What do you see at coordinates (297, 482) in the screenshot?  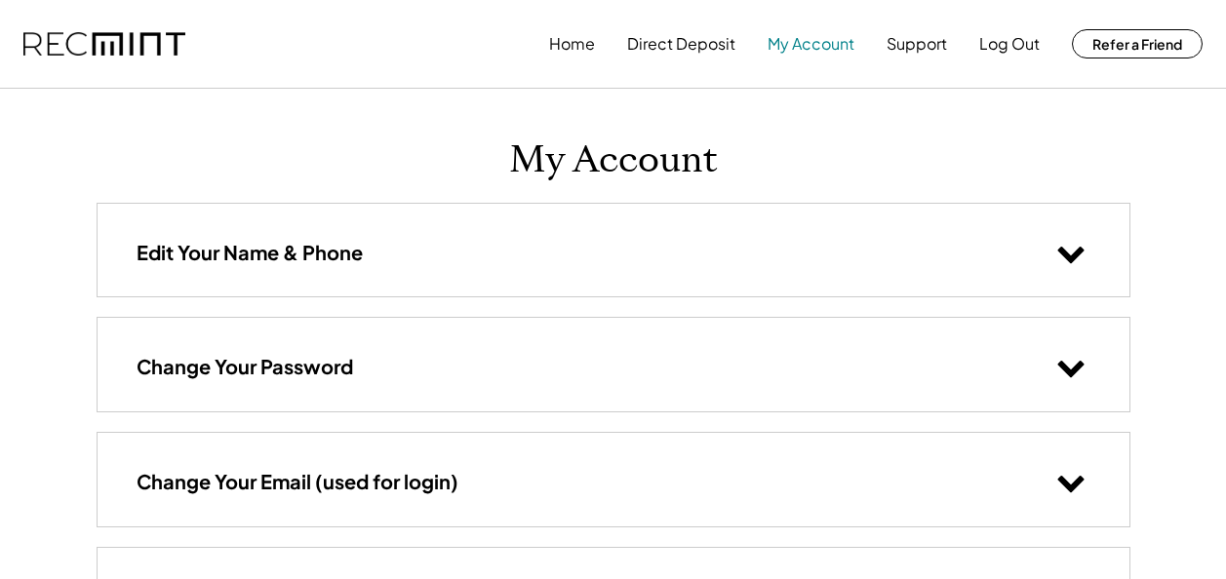 I see `h3: Change Your Email (used for login)` at bounding box center [297, 482].